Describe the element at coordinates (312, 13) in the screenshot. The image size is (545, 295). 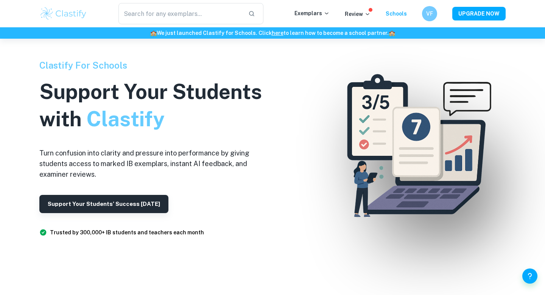
I see `p: Exemplars` at that location.